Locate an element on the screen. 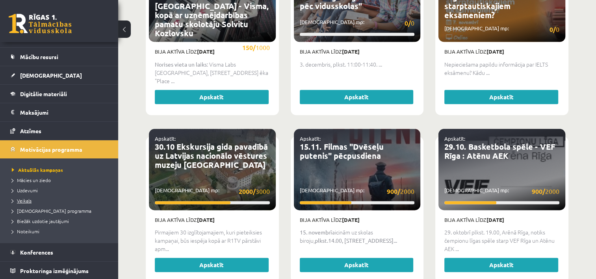  span: Biežāk uzdotie jautājumi is located at coordinates (40, 221).